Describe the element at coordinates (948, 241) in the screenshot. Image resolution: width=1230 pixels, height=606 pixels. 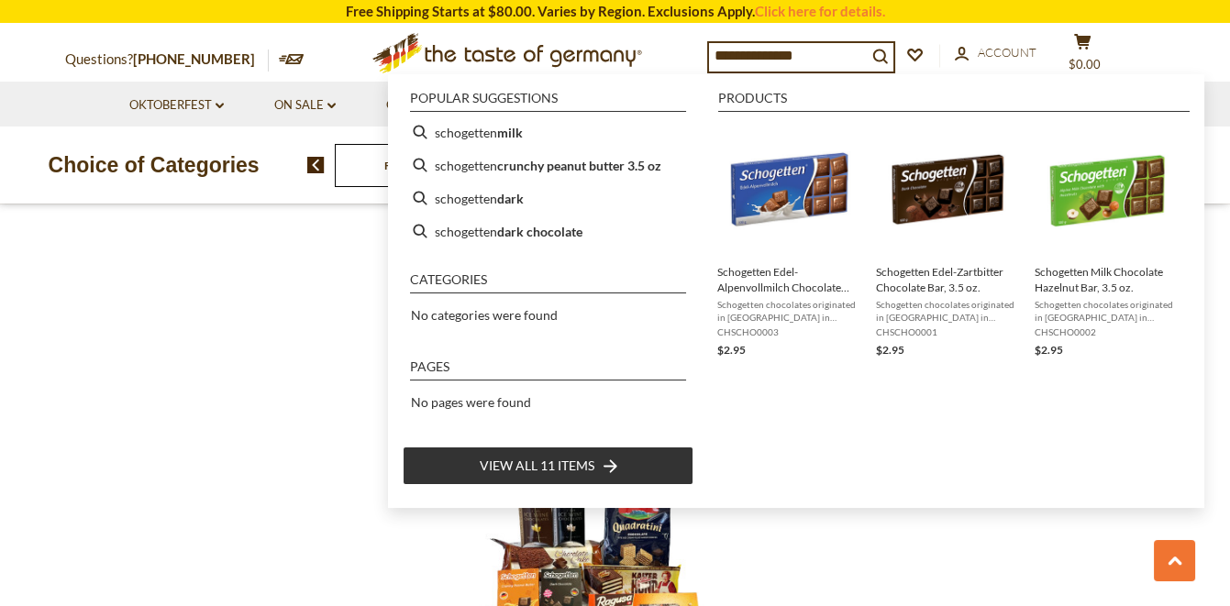
I see `a: Schogetten Edel-ZartbitterSchogetten Edel-Zartbitter Chocolate Bar, 3.5 oz.Schogetten chocolates ...` at that location.